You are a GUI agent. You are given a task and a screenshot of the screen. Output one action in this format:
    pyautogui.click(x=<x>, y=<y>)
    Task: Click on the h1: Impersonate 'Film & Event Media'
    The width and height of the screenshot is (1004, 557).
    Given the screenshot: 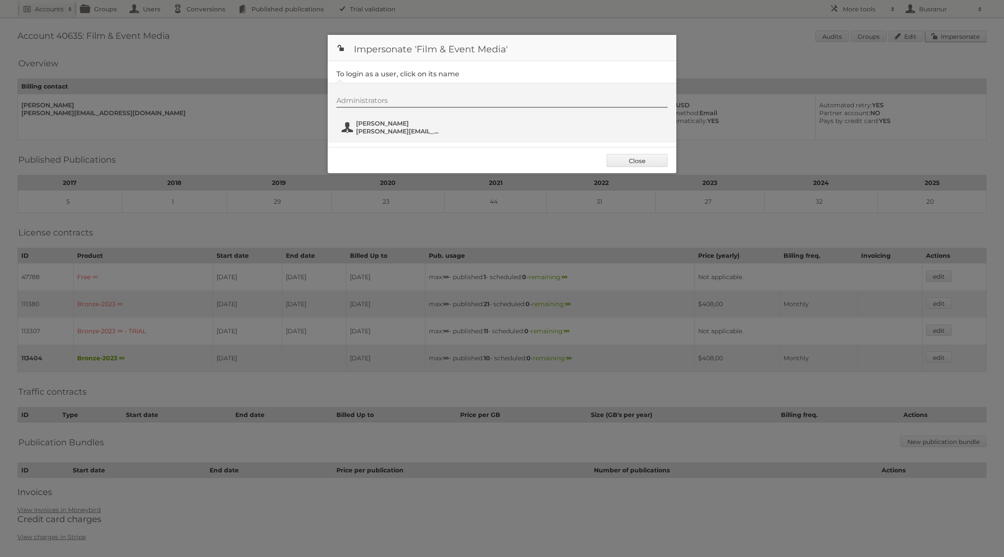 What is the action you would take?
    pyautogui.click(x=502, y=48)
    